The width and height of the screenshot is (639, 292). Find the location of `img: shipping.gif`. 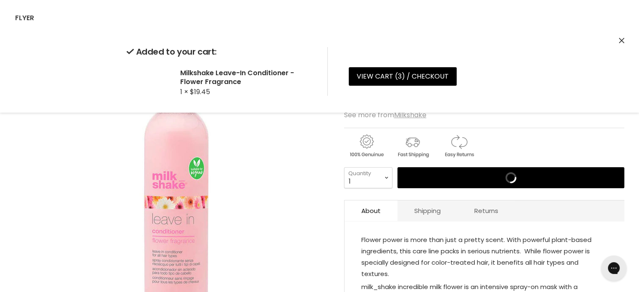

img: shipping.gif is located at coordinates (412, 146).